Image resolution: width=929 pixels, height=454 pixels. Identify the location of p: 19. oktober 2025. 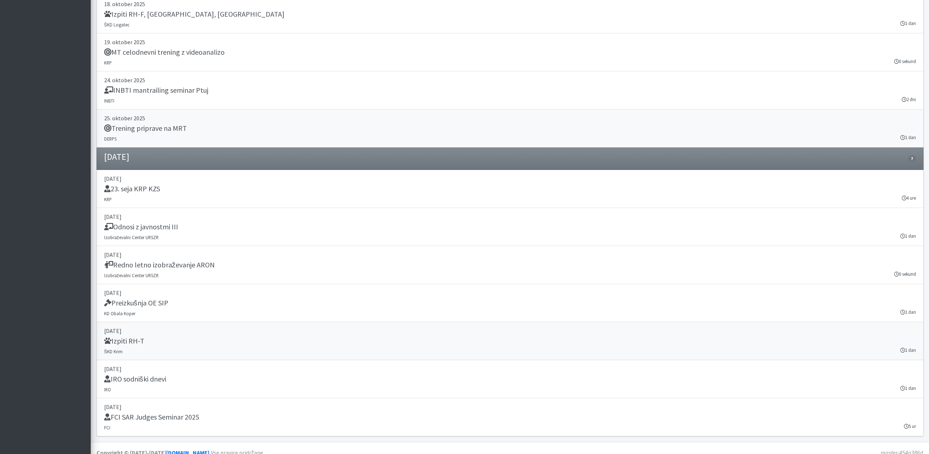
(510, 42).